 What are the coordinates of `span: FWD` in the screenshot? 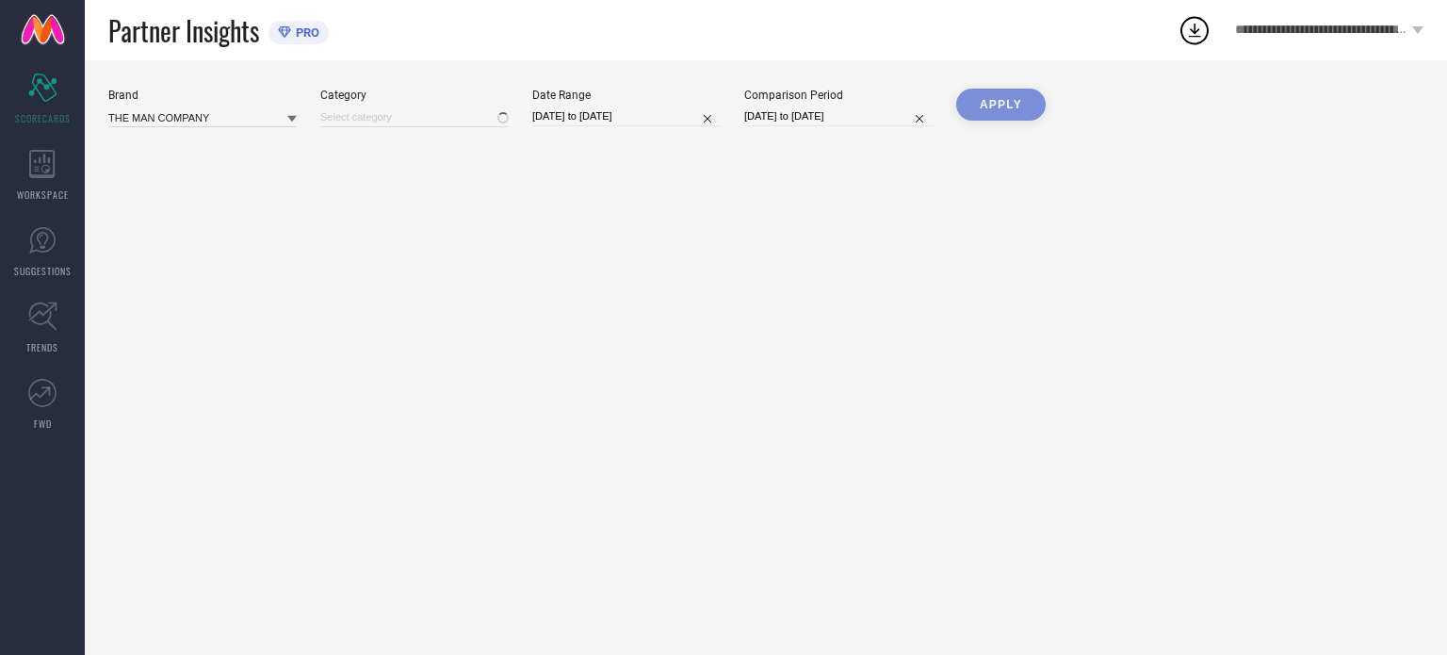 It's located at (42, 423).